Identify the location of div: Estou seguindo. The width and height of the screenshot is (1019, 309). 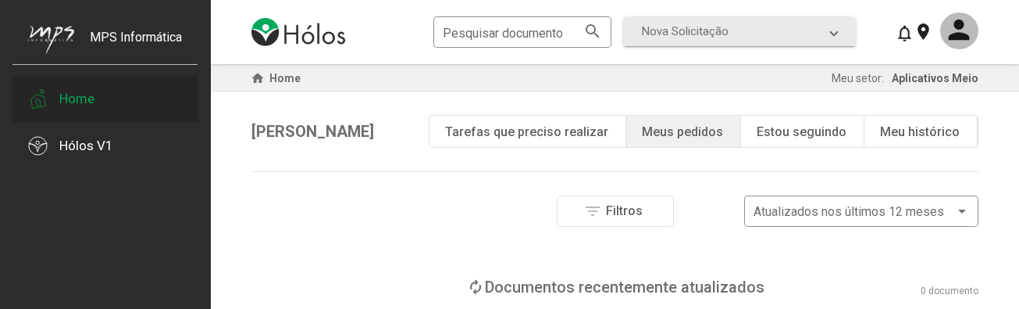
(801, 131).